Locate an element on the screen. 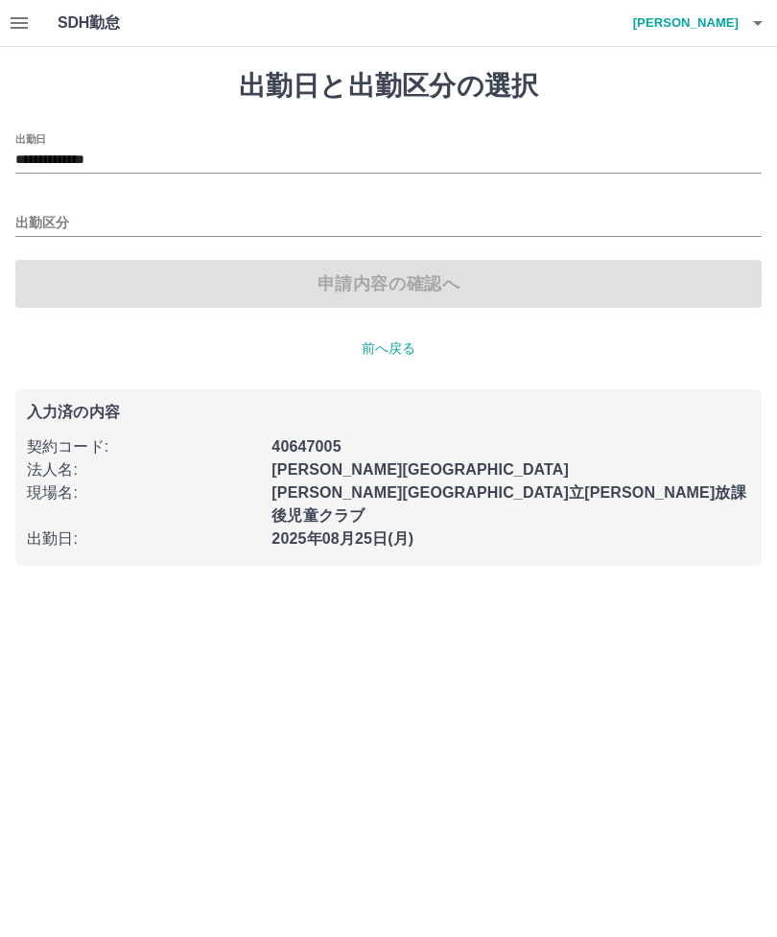  b: 40647005 is located at coordinates (306, 446).